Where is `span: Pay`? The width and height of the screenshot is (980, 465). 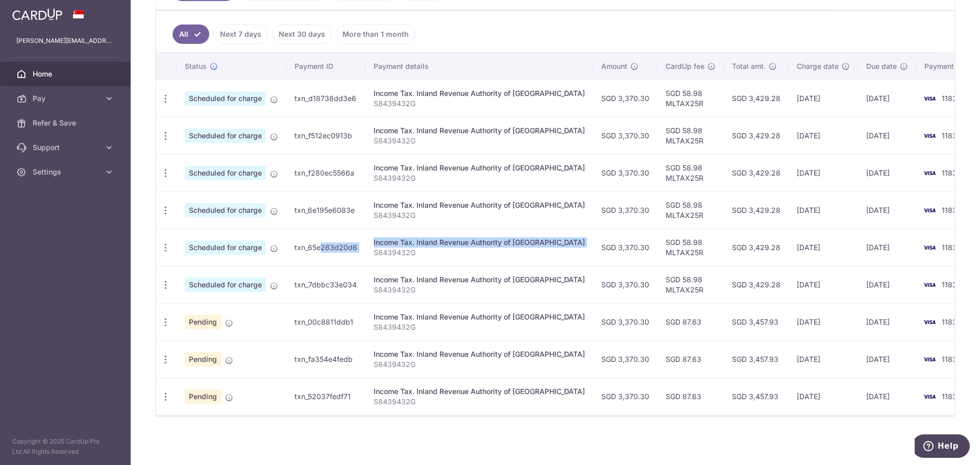 span: Pay is located at coordinates (66, 99).